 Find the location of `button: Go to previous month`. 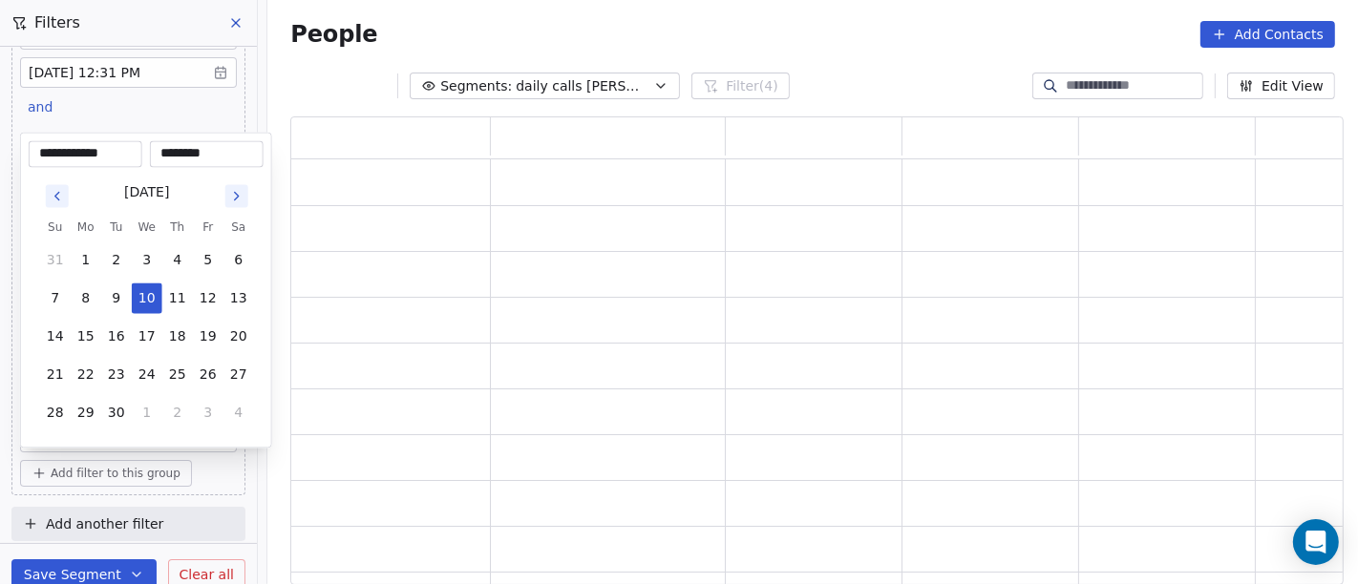

button: Go to previous month is located at coordinates (57, 197).